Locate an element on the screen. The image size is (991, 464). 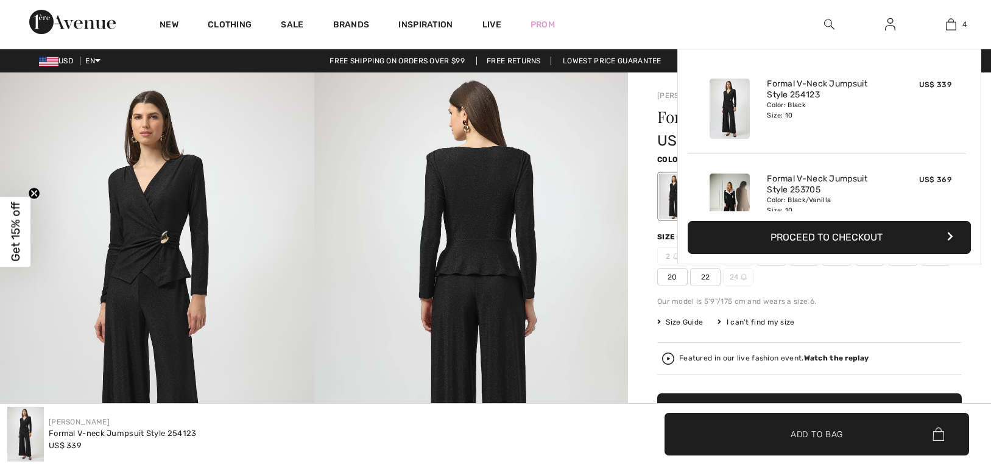
div: Black is located at coordinates (675, 196).